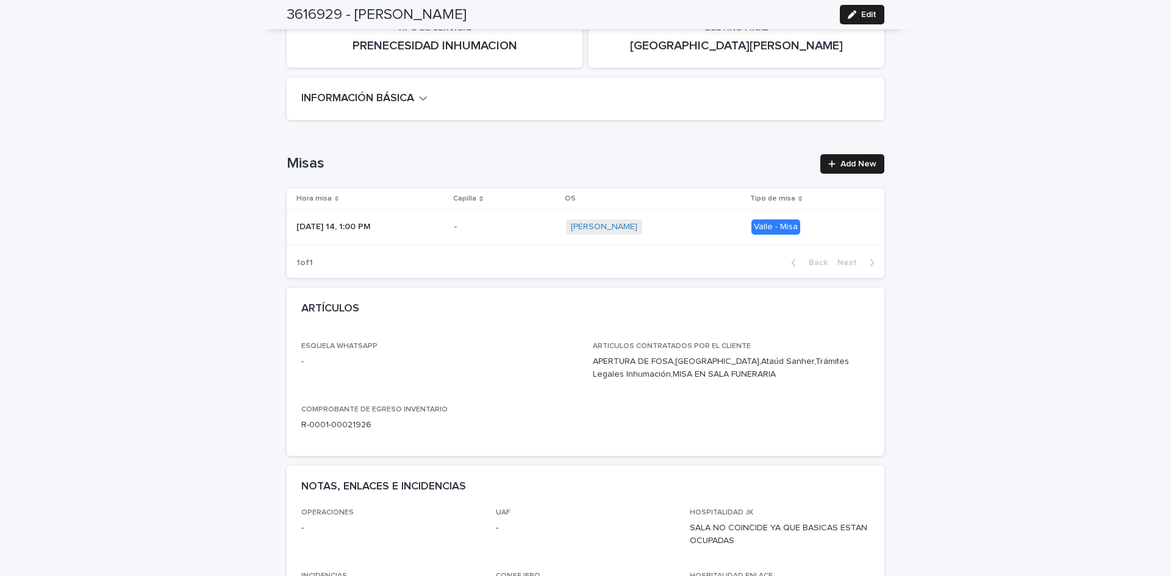  What do you see at coordinates (570, 199) in the screenshot?
I see `p: OS` at bounding box center [570, 199].